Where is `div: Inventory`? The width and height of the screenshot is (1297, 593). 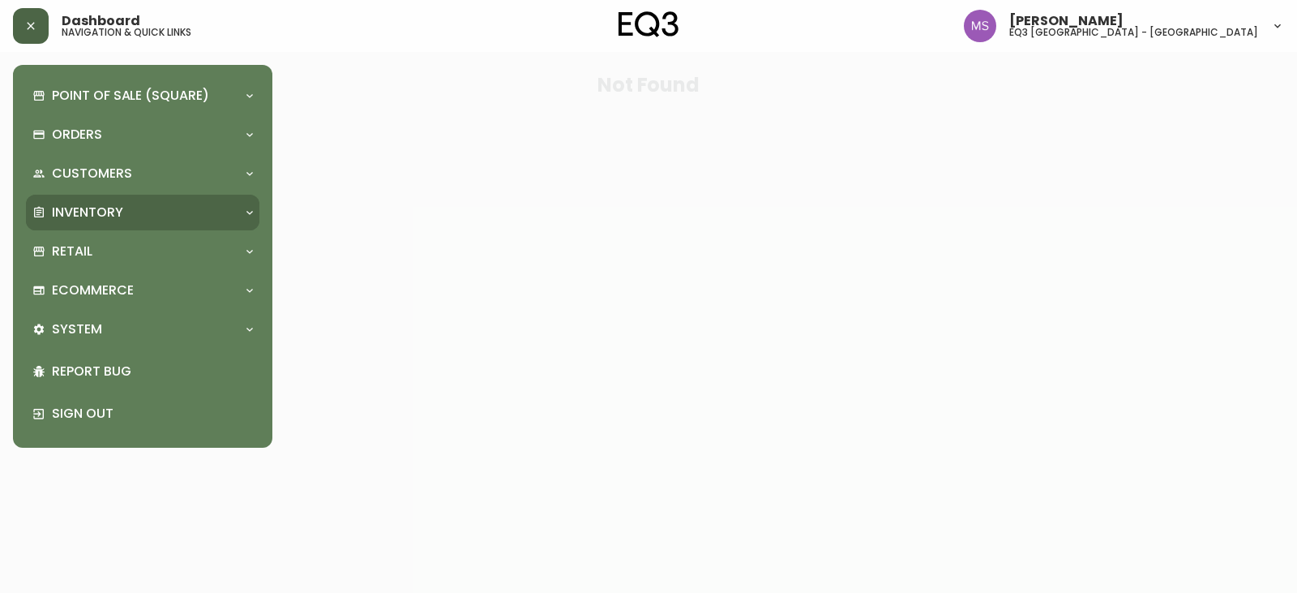 div: Inventory is located at coordinates (143, 212).